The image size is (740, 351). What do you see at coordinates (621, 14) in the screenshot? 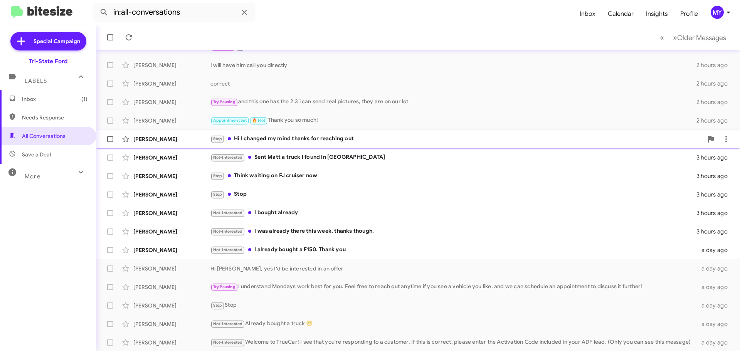
I see `span: Calendar` at bounding box center [621, 14].